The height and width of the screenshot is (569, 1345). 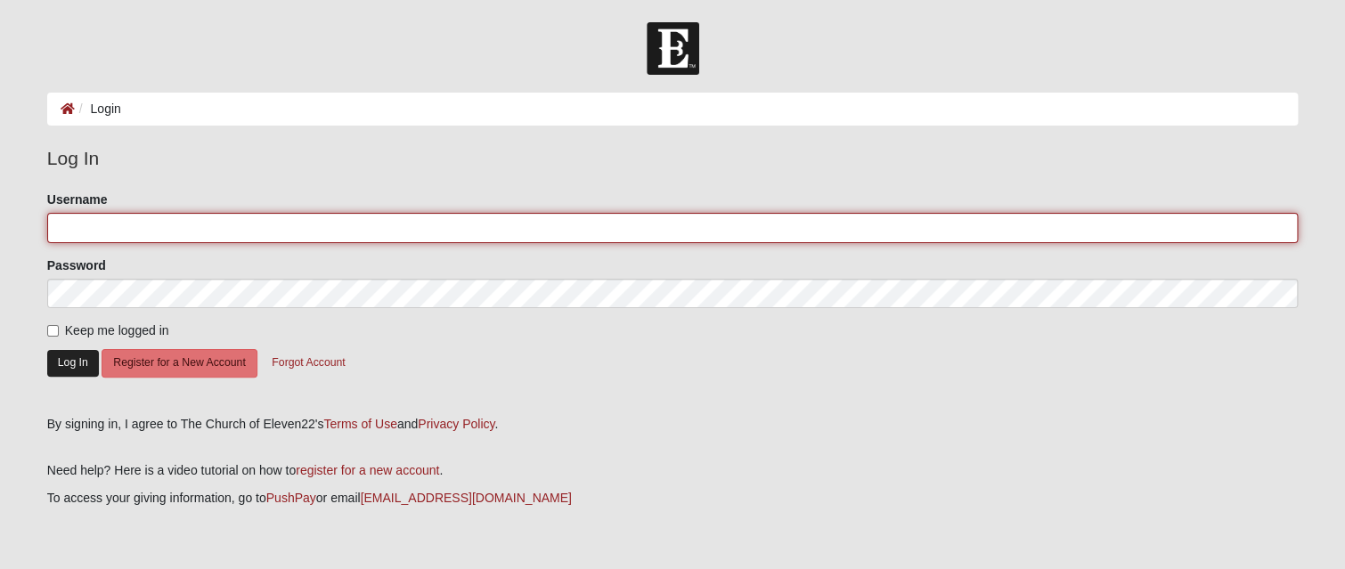 What do you see at coordinates (367, 470) in the screenshot?
I see `a: register for a new account` at bounding box center [367, 470].